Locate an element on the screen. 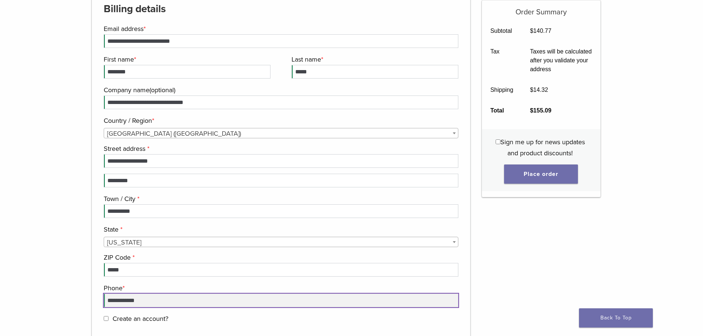 The width and height of the screenshot is (703, 336). span: Sign me up for news updates and product discounts! is located at coordinates (542, 148).